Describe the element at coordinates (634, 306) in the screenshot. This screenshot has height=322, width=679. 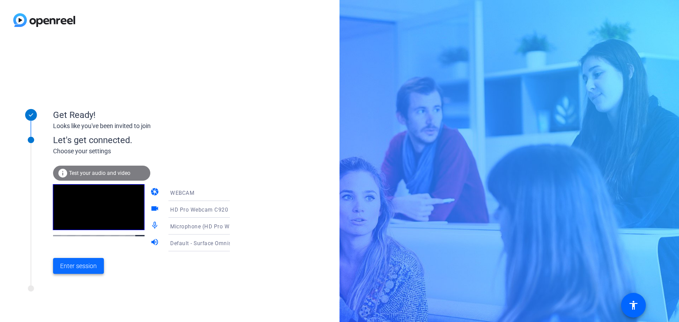
I see `mat-icon: accessibility` at that location.